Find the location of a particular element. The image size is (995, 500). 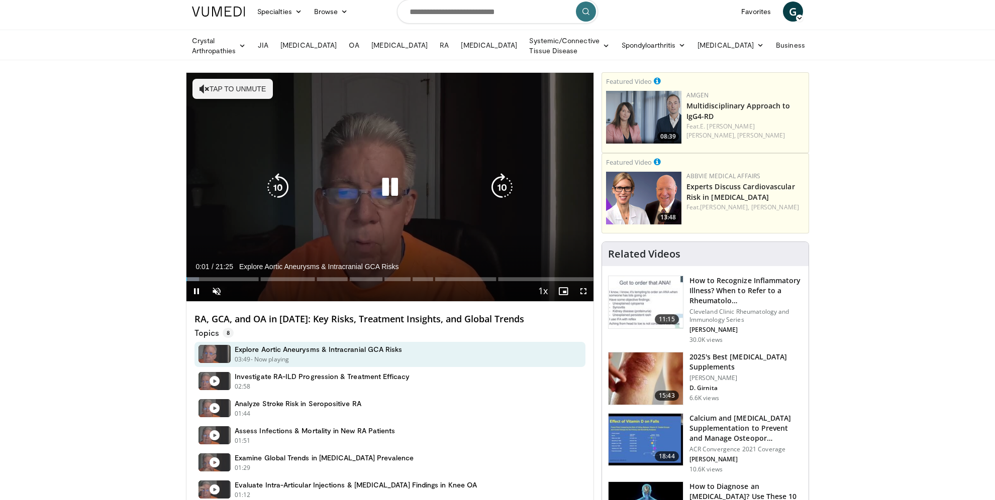

a: 11:15 How to Recognize Inflammatory Illness? When to Refer to a Rheumatolo… Cleveland Clinic Rheu... is located at coordinates (705, 310).